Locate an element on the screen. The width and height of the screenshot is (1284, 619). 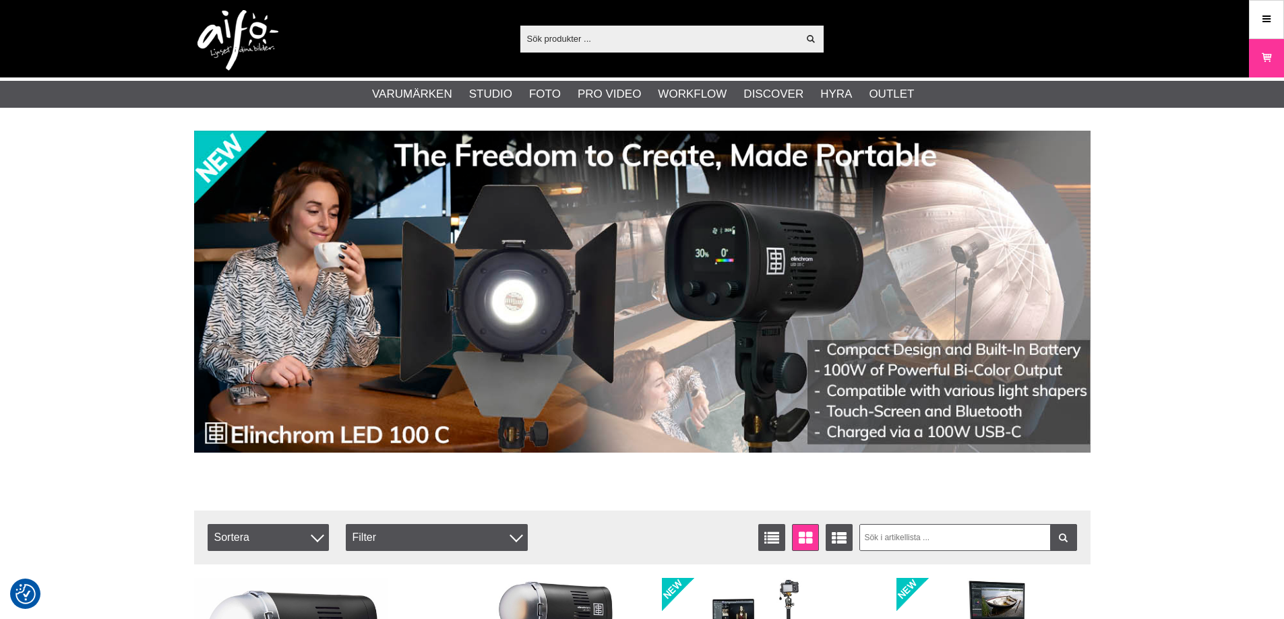
input: Sök i artikellista ... is located at coordinates (968, 538).